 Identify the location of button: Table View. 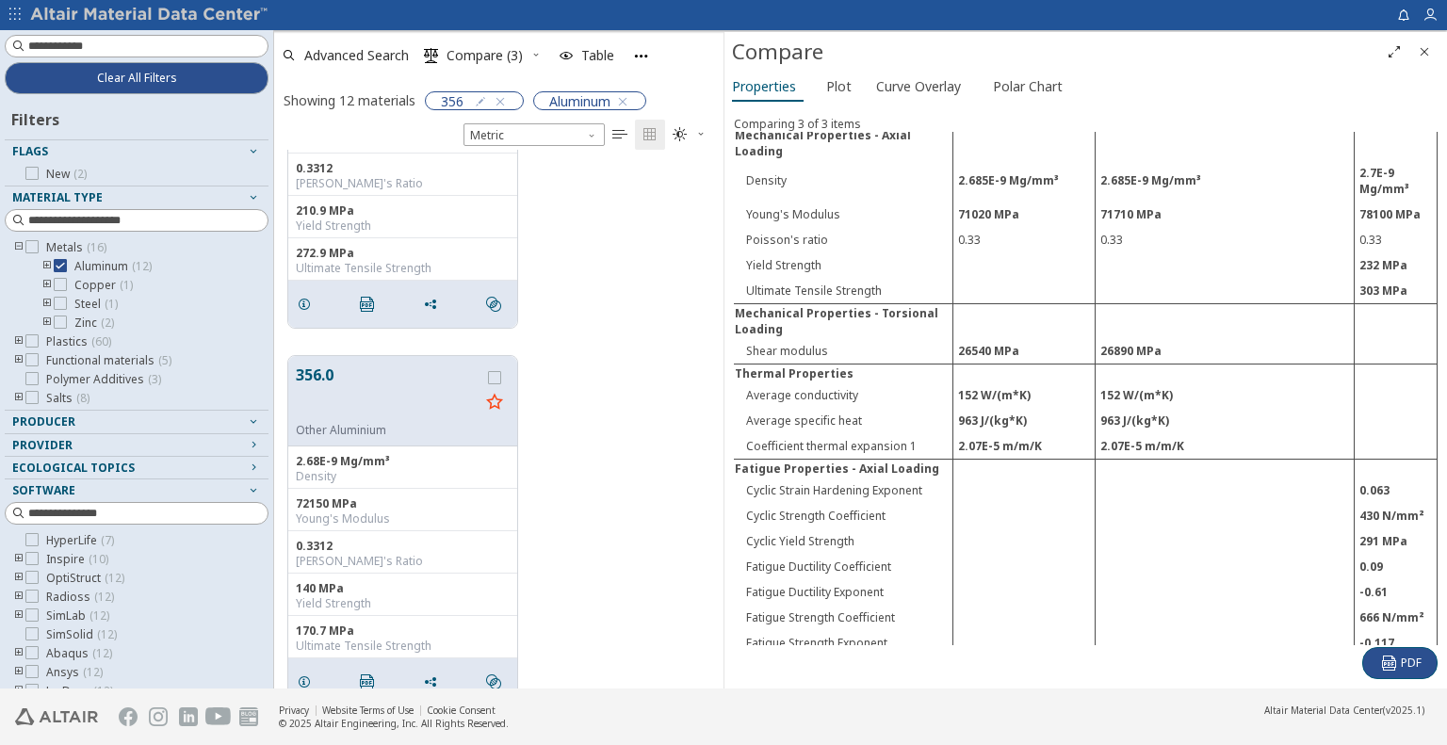
(620, 135).